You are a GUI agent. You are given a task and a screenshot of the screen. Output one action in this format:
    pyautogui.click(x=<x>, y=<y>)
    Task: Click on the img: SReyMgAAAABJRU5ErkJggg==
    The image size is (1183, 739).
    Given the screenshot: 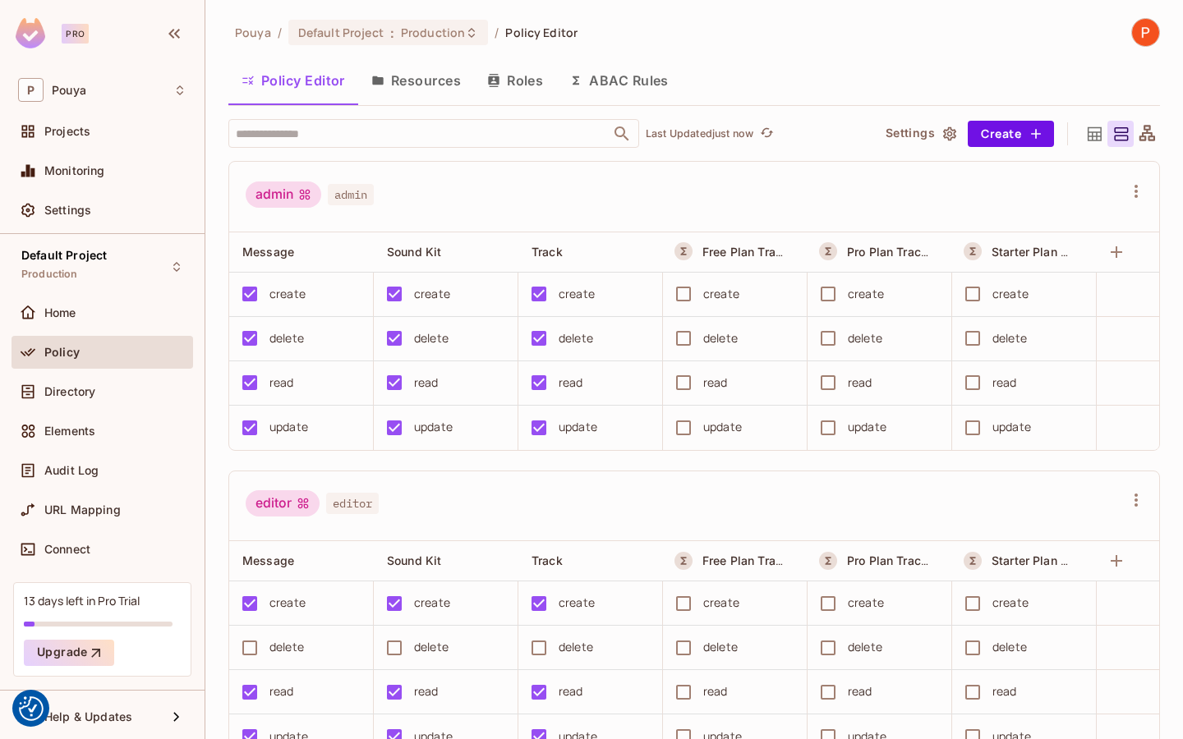 What is the action you would take?
    pyautogui.click(x=30, y=33)
    